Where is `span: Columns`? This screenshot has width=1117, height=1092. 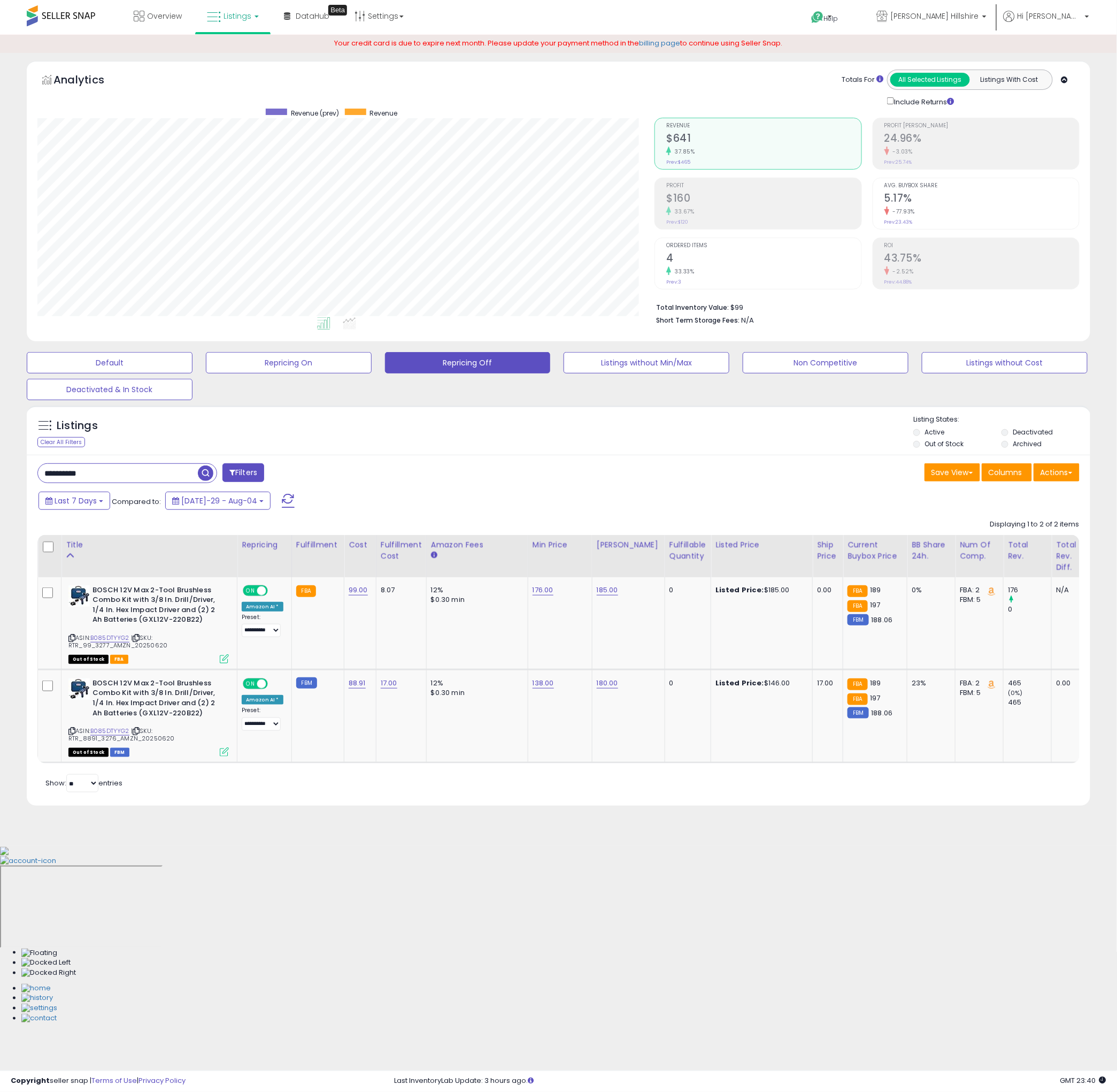
span: Columns is located at coordinates (1005, 473).